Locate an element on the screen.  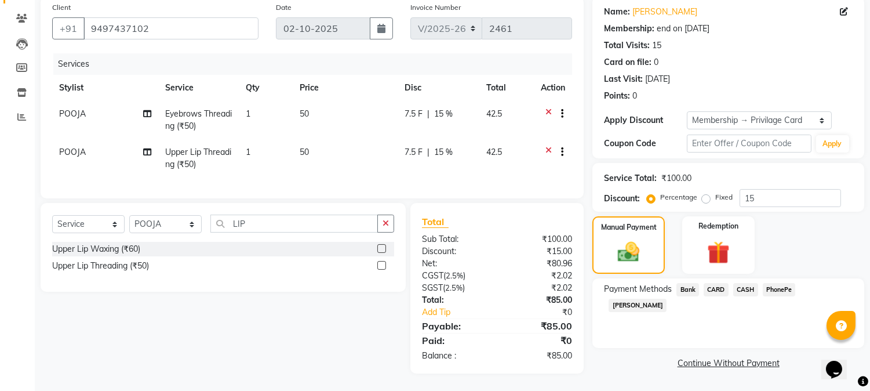
input: Search or Scan is located at coordinates (294, 223).